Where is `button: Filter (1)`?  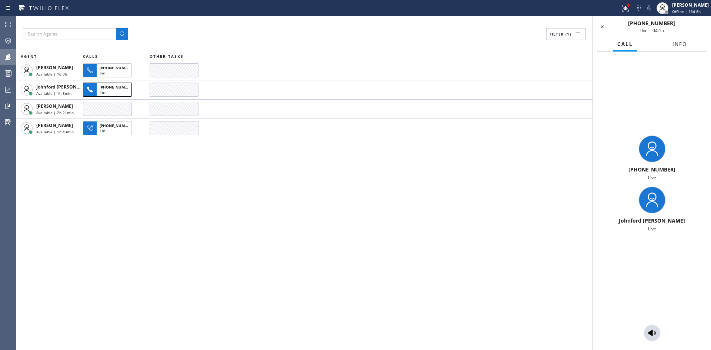 button: Filter (1) is located at coordinates (566, 34).